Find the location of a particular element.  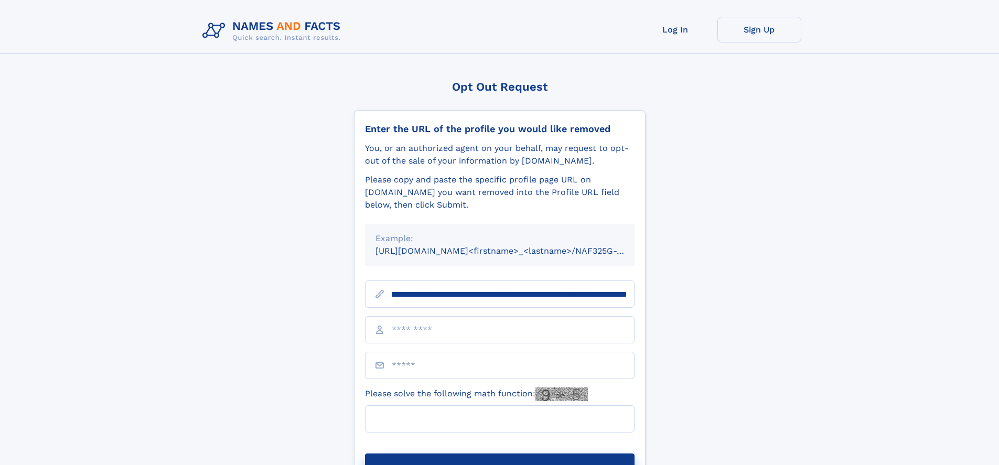

a: Sign Up is located at coordinates (759, 29).